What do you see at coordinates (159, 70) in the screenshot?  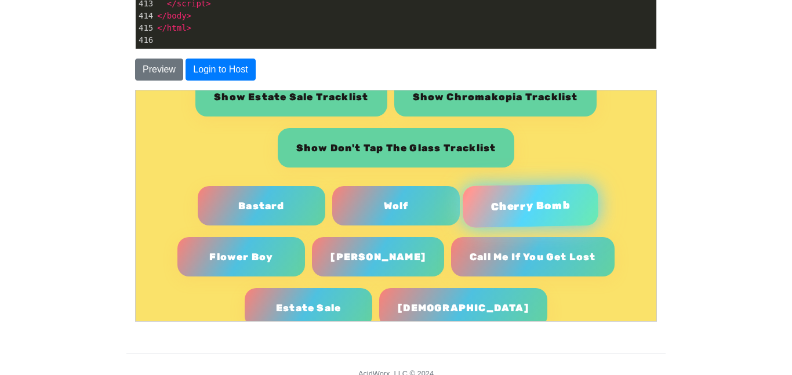 I see `button: Preview` at bounding box center [159, 70].